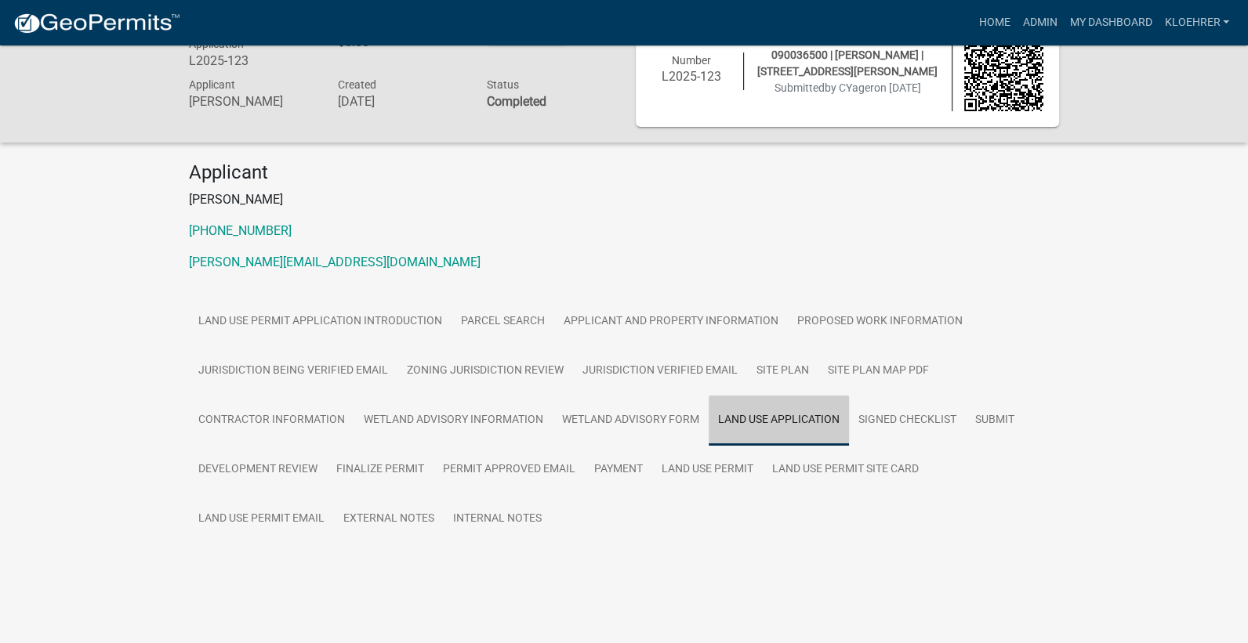 The height and width of the screenshot is (643, 1248). What do you see at coordinates (618, 470) in the screenshot?
I see `a: Payment` at bounding box center [618, 470].